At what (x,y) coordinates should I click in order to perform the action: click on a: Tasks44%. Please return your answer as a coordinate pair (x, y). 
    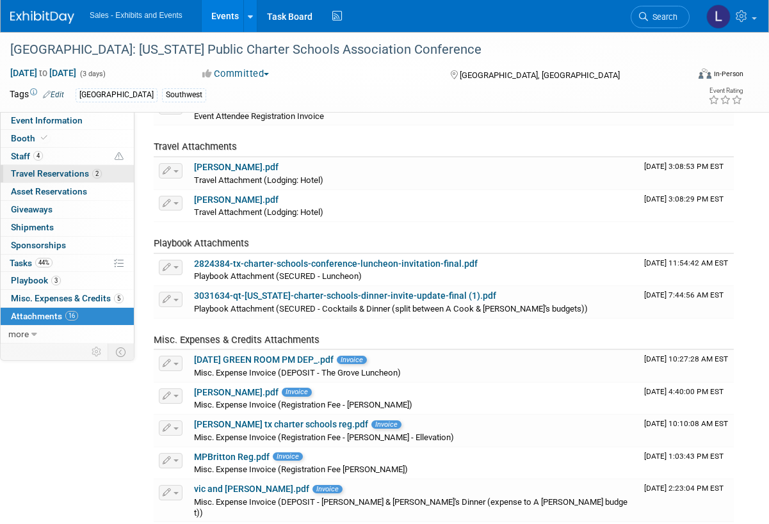
    Looking at the image, I should click on (67, 263).